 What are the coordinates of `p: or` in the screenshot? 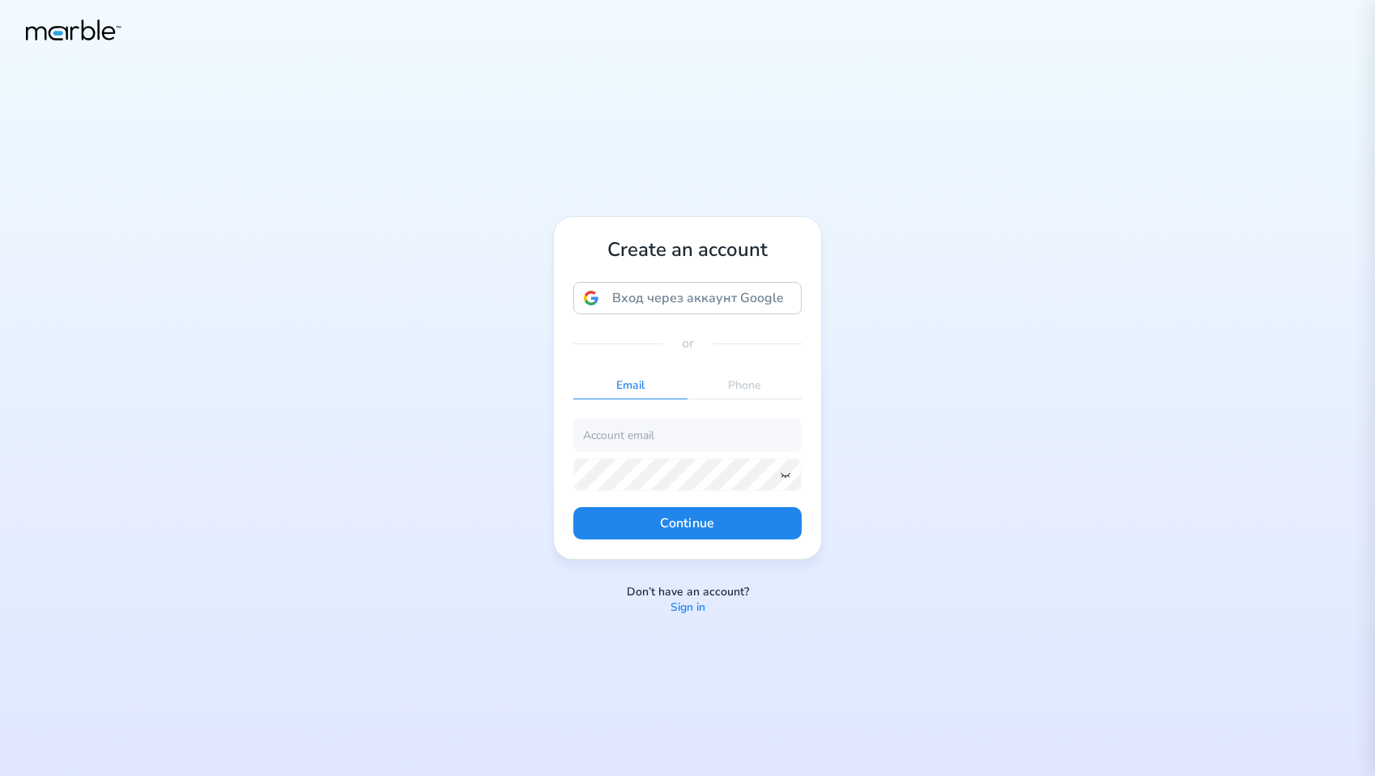 It's located at (688, 343).